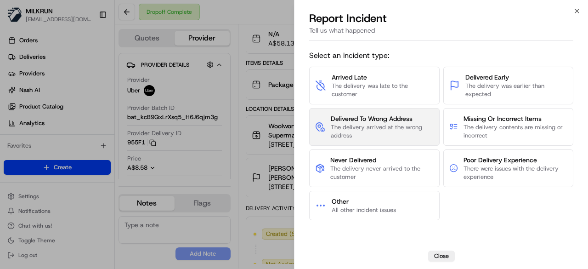  I want to click on p: Report Incident, so click(347, 18).